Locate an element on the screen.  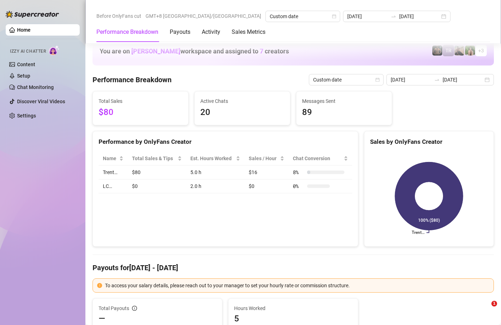
span: Hours Worked is located at coordinates (293, 308).